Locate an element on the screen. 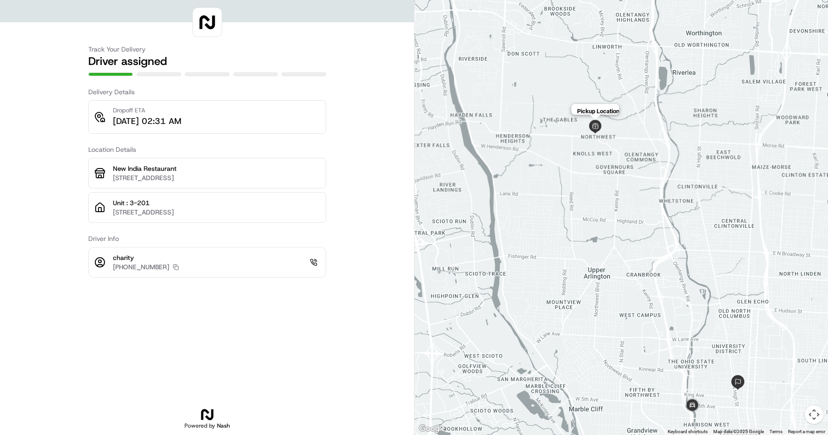 The image size is (828, 435). span: Map data ©2025 Google is located at coordinates (738, 432).